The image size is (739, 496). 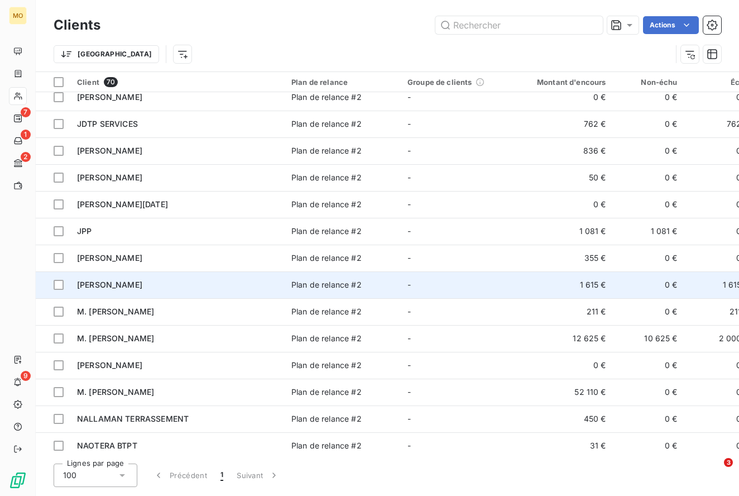 I want to click on span: Groupe de clients, so click(x=440, y=82).